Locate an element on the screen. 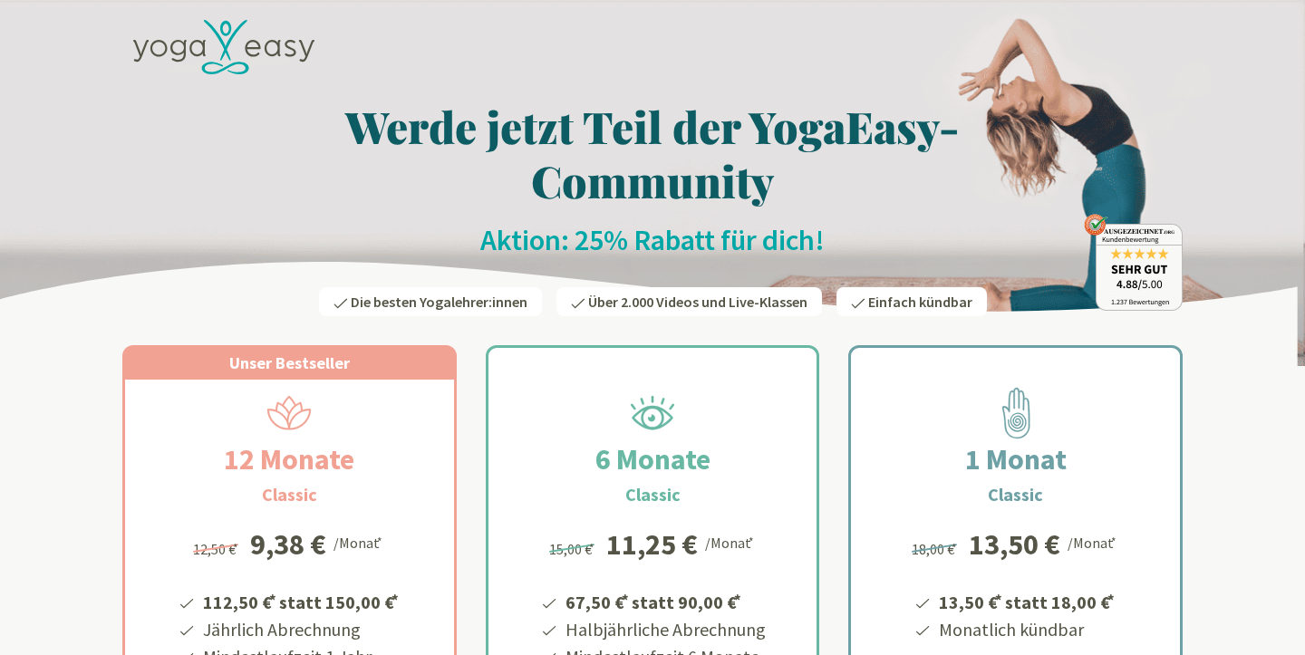 The width and height of the screenshot is (1305, 655). span: 12,50 € is located at coordinates (217, 549).